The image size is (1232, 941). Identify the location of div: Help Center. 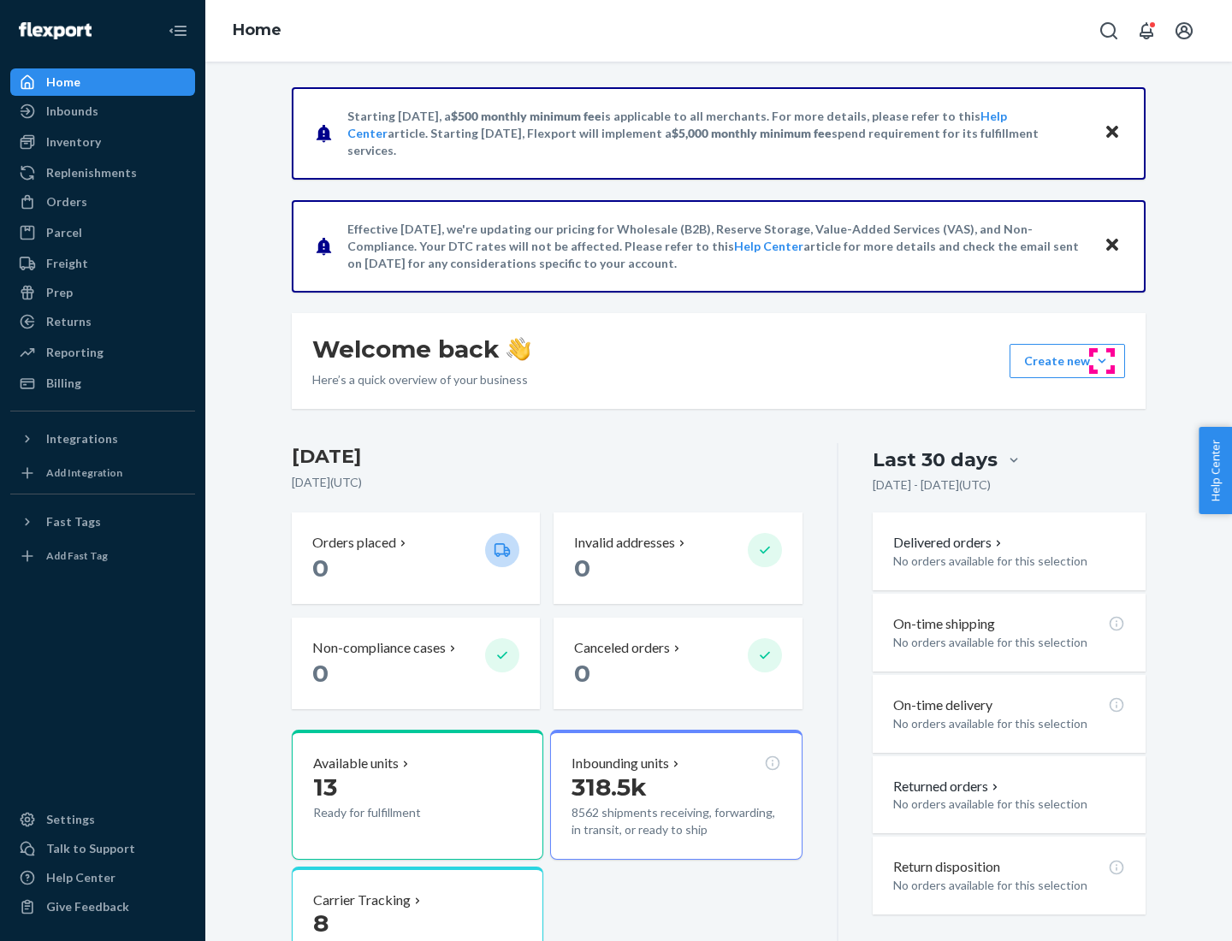
(80, 878).